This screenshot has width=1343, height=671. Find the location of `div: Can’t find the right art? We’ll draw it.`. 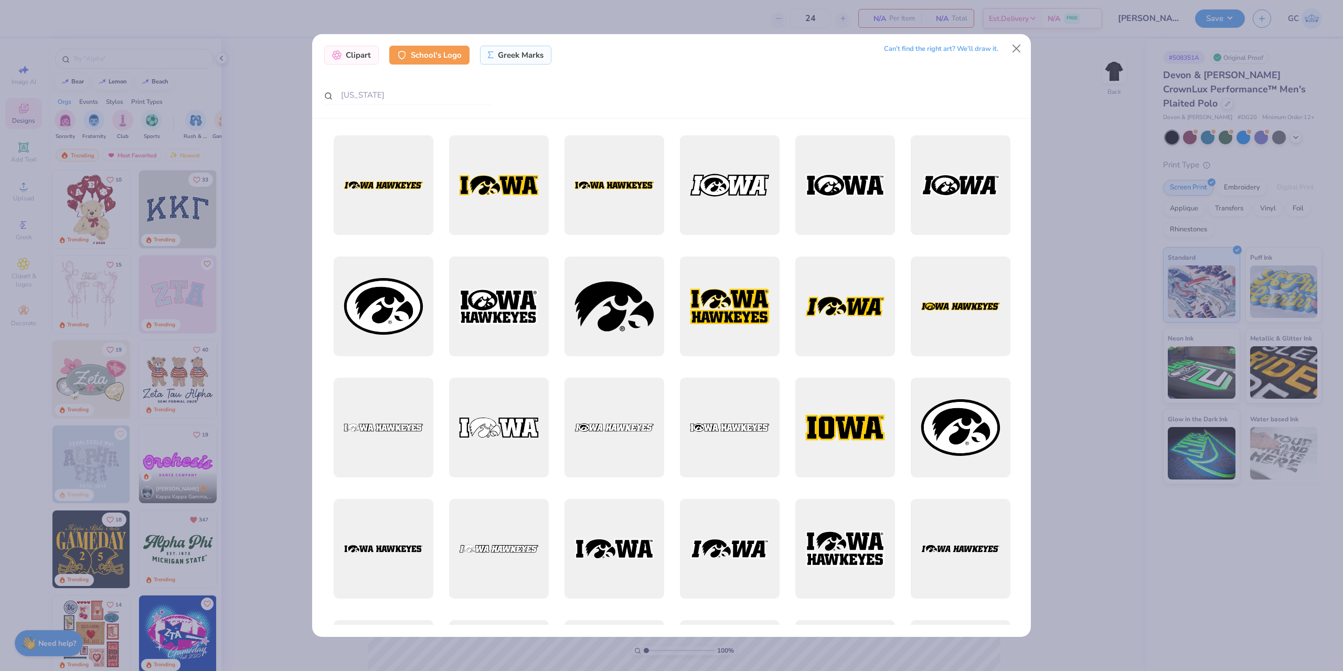

div: Can’t find the right art? We’ll draw it. is located at coordinates (941, 49).